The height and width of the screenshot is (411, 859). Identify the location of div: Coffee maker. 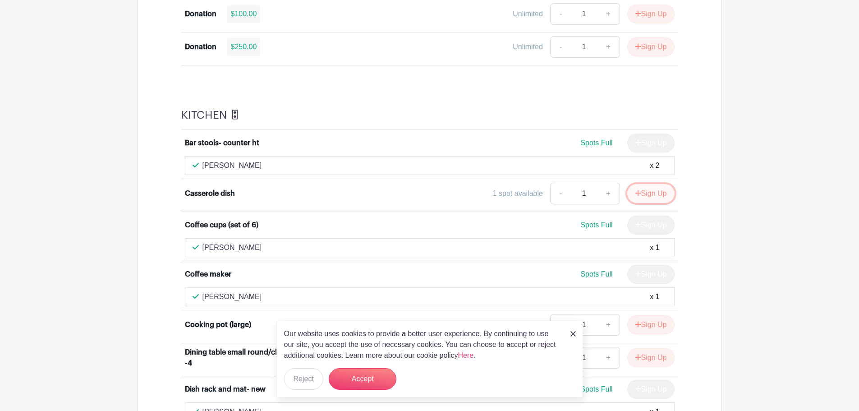
(208, 274).